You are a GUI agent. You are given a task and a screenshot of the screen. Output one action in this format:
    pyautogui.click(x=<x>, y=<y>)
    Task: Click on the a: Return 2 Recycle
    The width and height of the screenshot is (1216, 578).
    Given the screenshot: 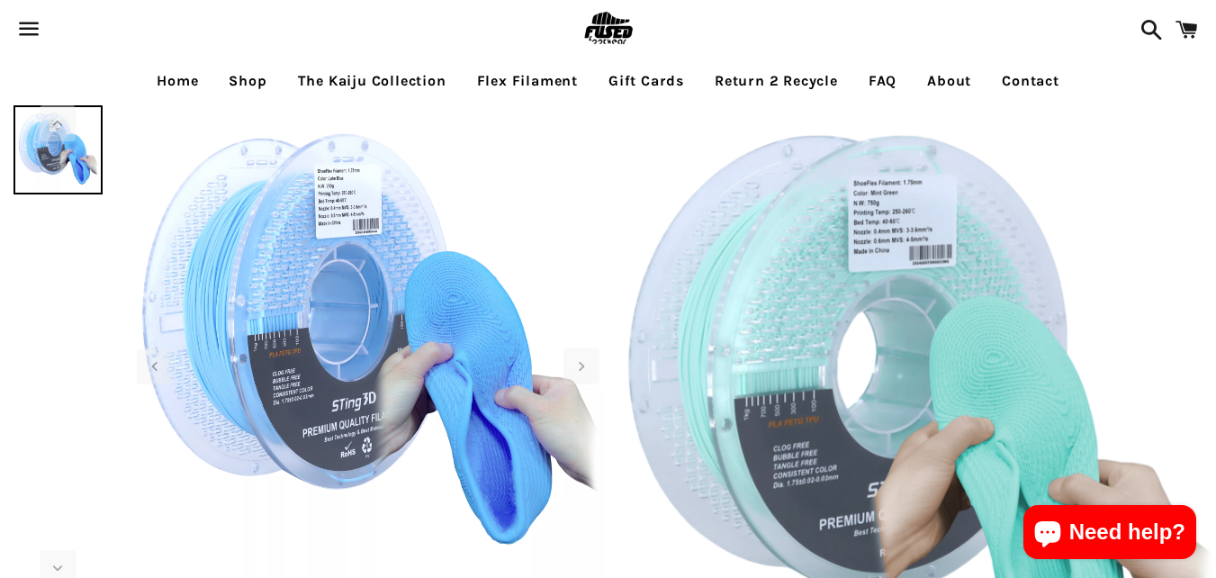 What is the action you would take?
    pyautogui.click(x=776, y=81)
    